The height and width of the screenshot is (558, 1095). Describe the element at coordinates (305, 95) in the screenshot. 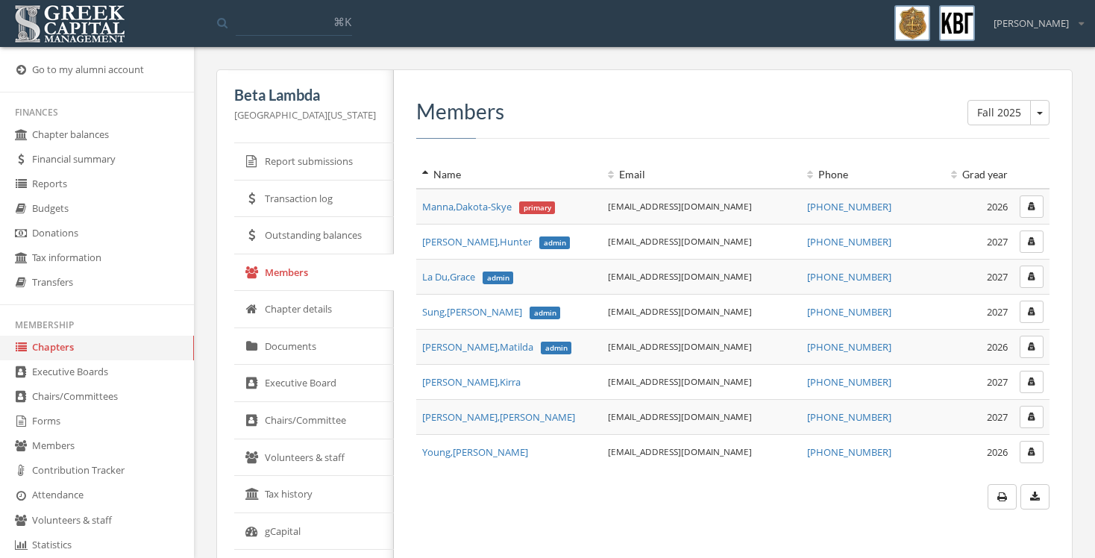

I see `h5: Beta Lambda` at that location.